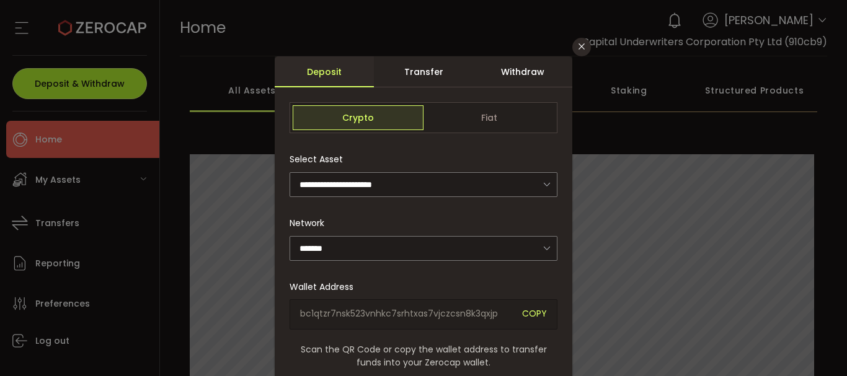  Describe the element at coordinates (488, 118) in the screenshot. I see `span: Fiat` at that location.